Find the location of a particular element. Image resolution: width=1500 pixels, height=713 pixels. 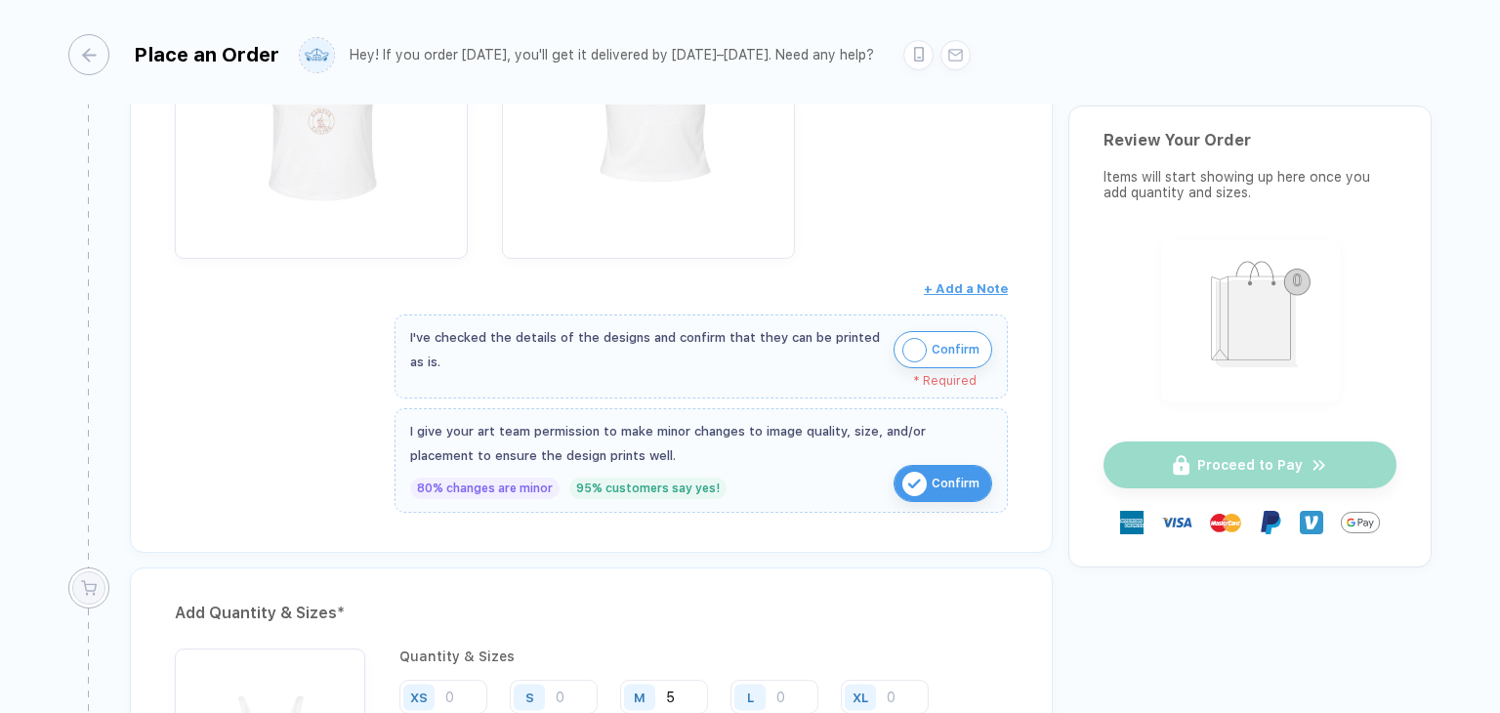

div: Quantity & Sizes is located at coordinates (703, 656).